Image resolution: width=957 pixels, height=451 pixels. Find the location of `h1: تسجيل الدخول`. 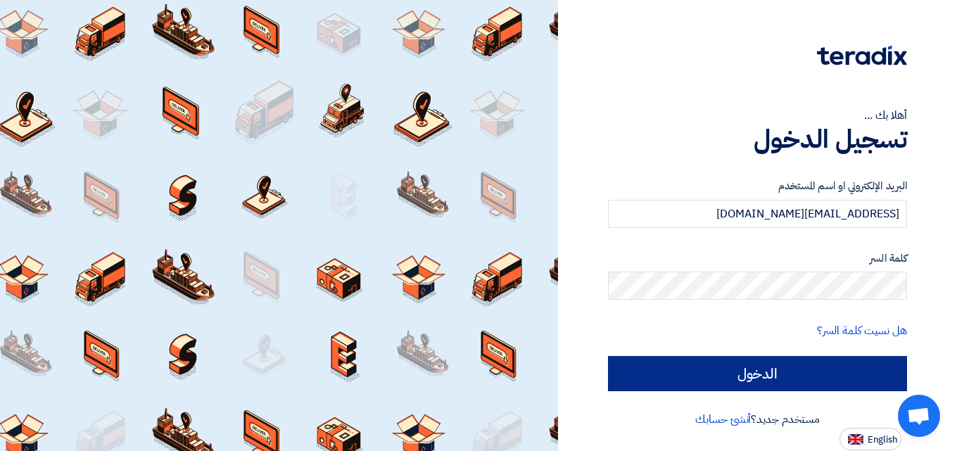

h1: تسجيل الدخول is located at coordinates (757, 139).